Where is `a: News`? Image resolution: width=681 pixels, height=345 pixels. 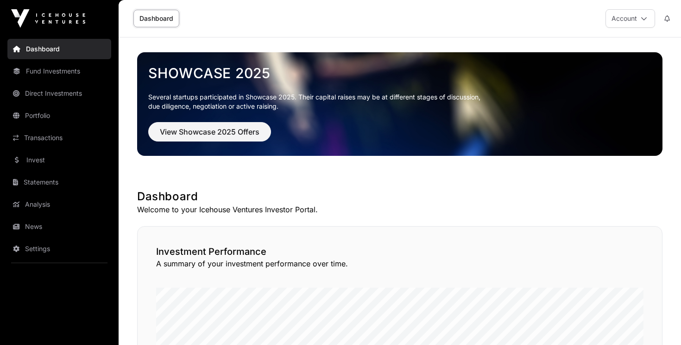
a: News is located at coordinates (59, 227).